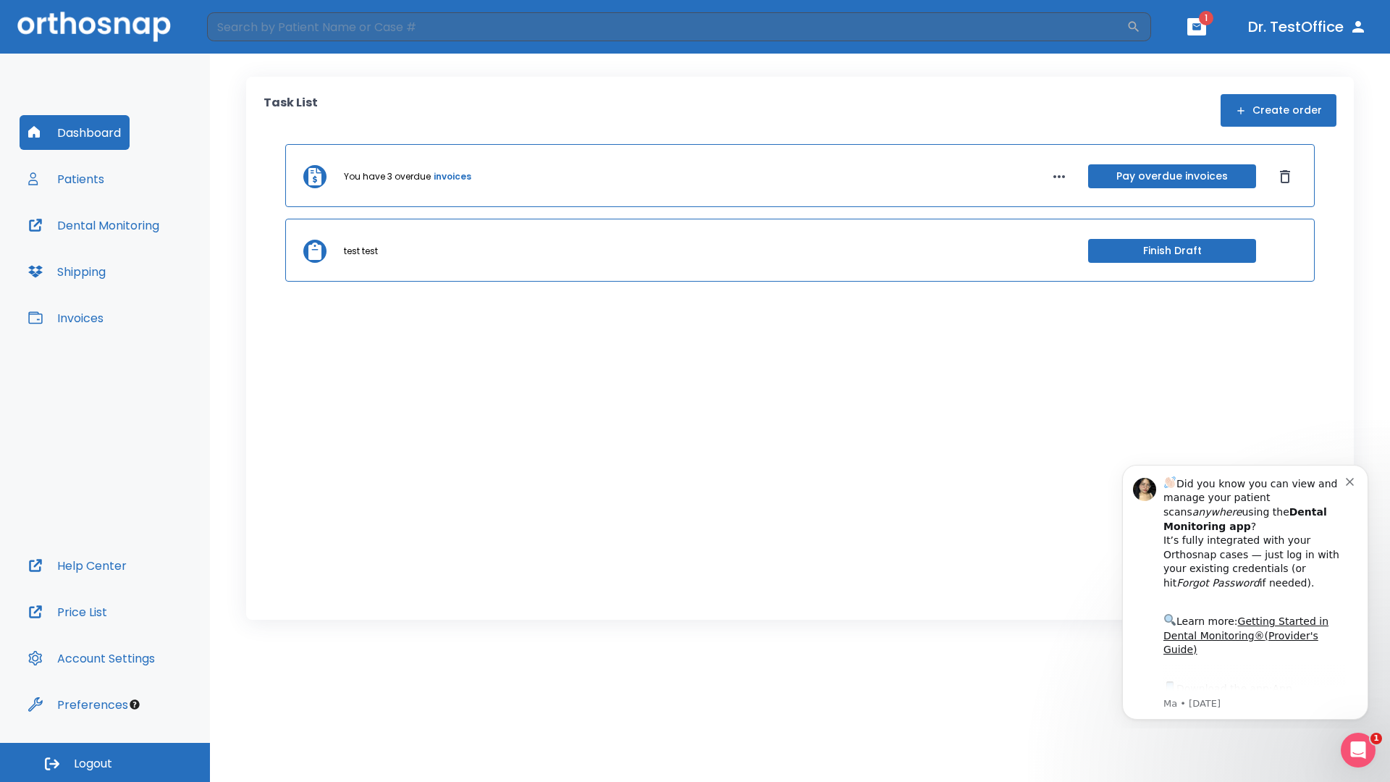  What do you see at coordinates (1307, 27) in the screenshot?
I see `button: Dr. TestOffice` at bounding box center [1307, 27].